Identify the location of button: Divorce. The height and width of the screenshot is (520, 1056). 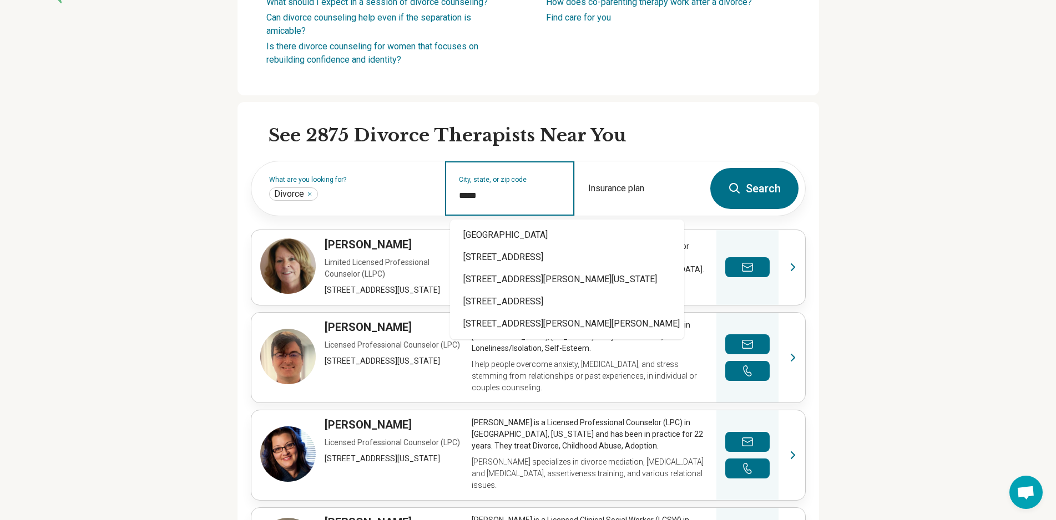
(310, 194).